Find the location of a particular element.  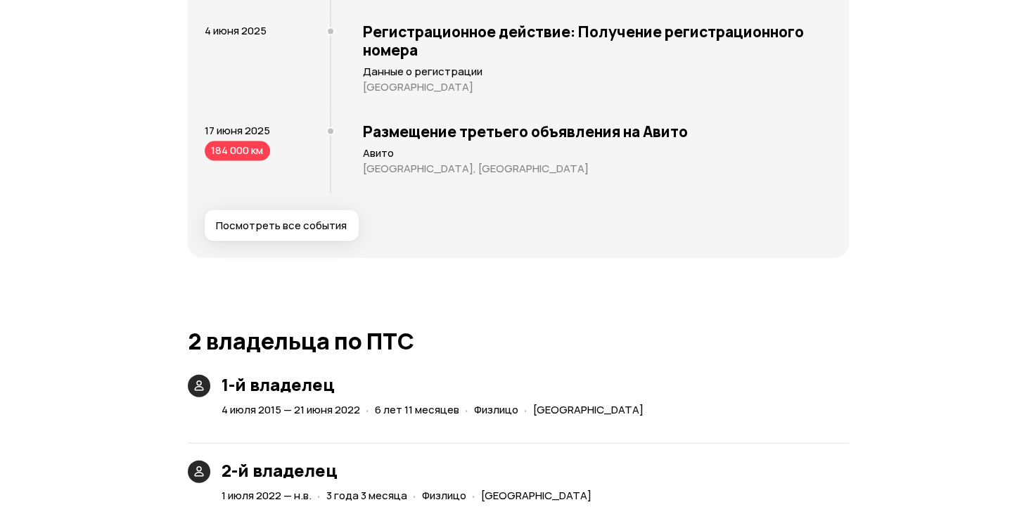

span: 4 июля 2015 — 21 июня 2022 is located at coordinates (290, 409).